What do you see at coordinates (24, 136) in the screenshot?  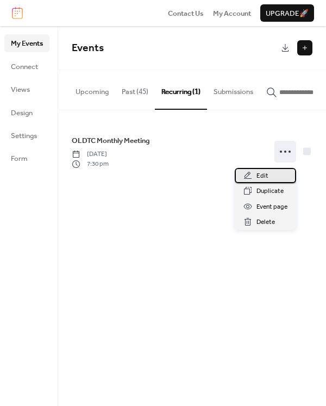 I see `span: Settings` at bounding box center [24, 136].